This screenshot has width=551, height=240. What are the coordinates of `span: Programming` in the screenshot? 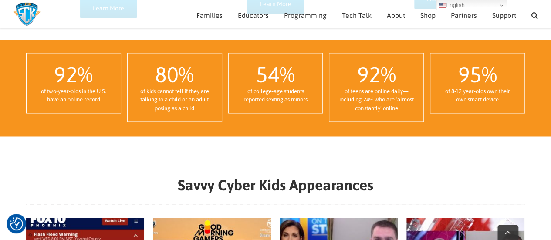 It's located at (305, 15).